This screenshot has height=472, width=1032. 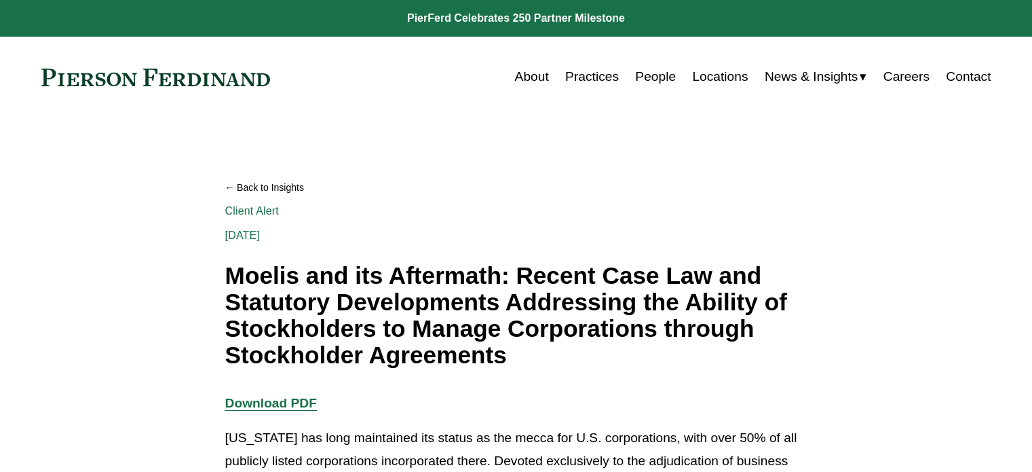 What do you see at coordinates (592, 77) in the screenshot?
I see `a: Practices` at bounding box center [592, 77].